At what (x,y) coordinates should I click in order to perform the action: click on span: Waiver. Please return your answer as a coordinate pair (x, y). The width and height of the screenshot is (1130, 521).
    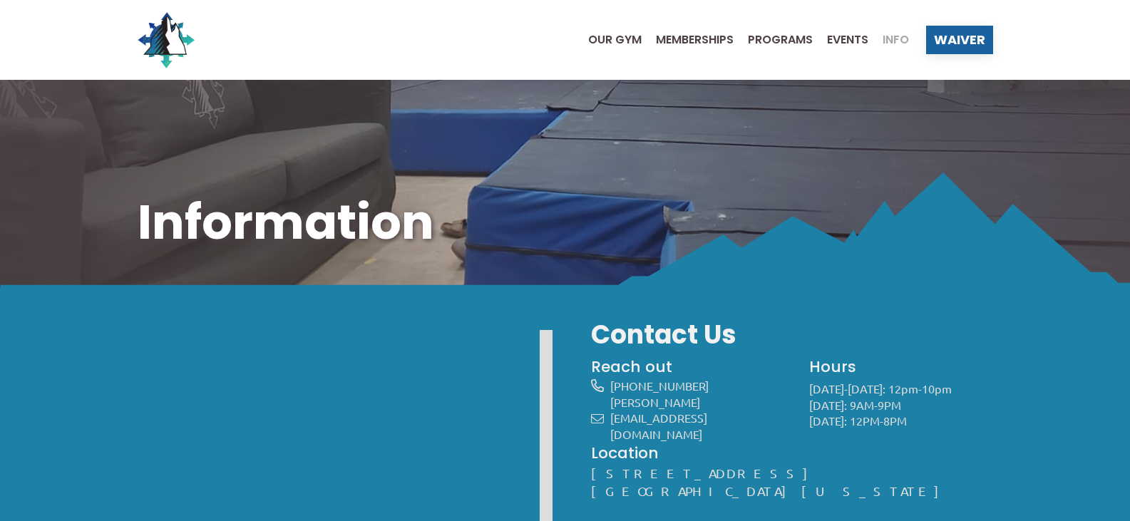
    Looking at the image, I should click on (959, 40).